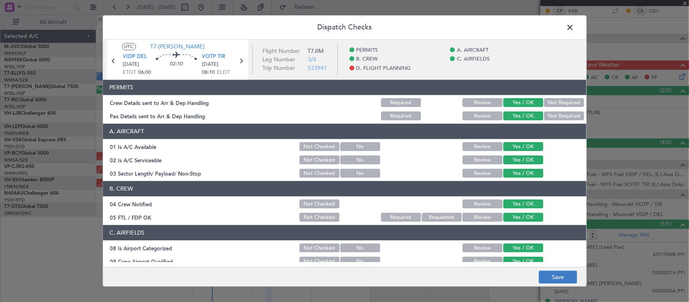  I want to click on header: Dispatch Checks, so click(345, 27).